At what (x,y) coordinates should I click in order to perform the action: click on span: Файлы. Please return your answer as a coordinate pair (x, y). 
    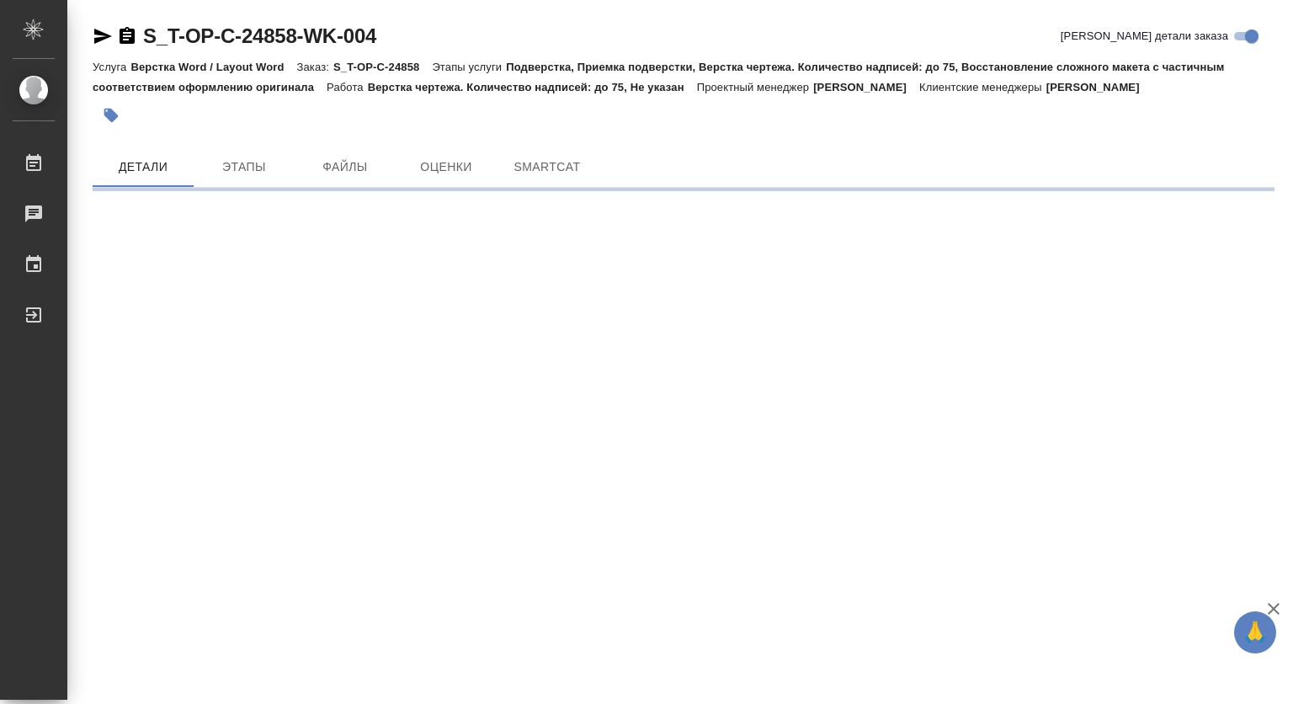
    Looking at the image, I should click on (345, 167).